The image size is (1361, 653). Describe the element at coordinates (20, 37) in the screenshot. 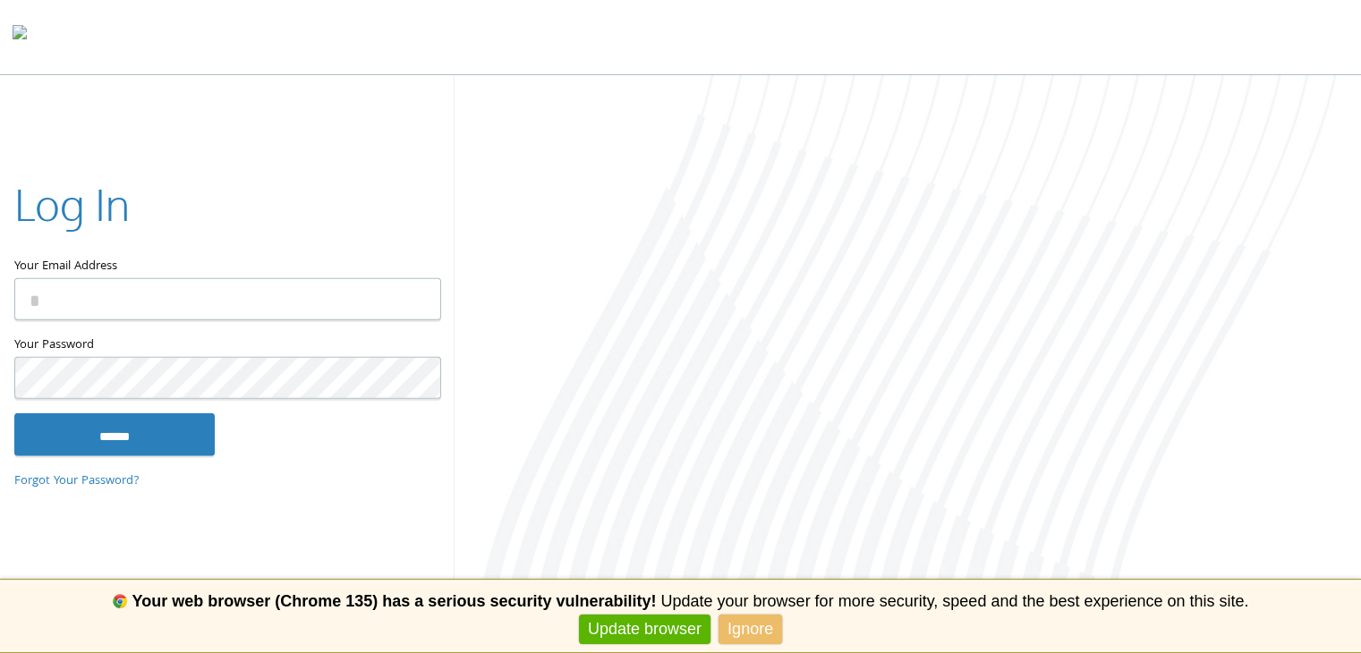

I see `img: todyl-logo-dark.svg` at that location.